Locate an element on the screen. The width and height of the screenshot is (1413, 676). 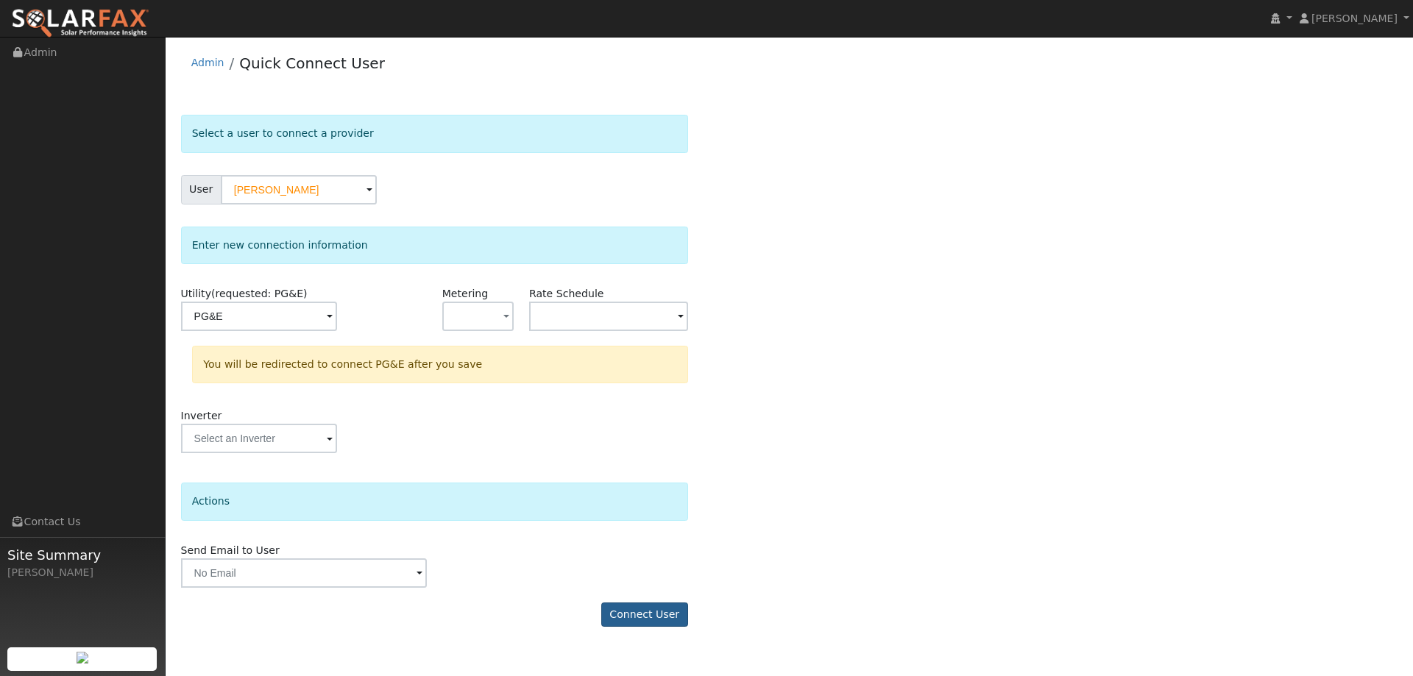
span: User is located at coordinates (201, 190).